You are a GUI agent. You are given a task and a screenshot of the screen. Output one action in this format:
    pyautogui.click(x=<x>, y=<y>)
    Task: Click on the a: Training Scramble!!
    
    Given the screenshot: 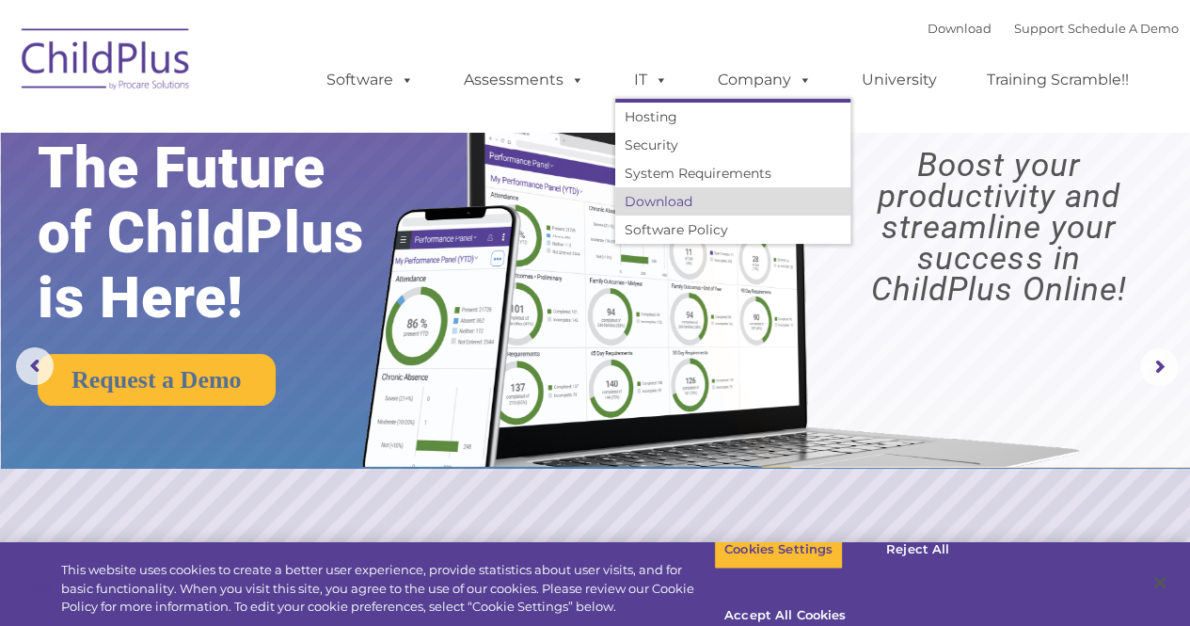 What is the action you would take?
    pyautogui.click(x=1058, y=80)
    